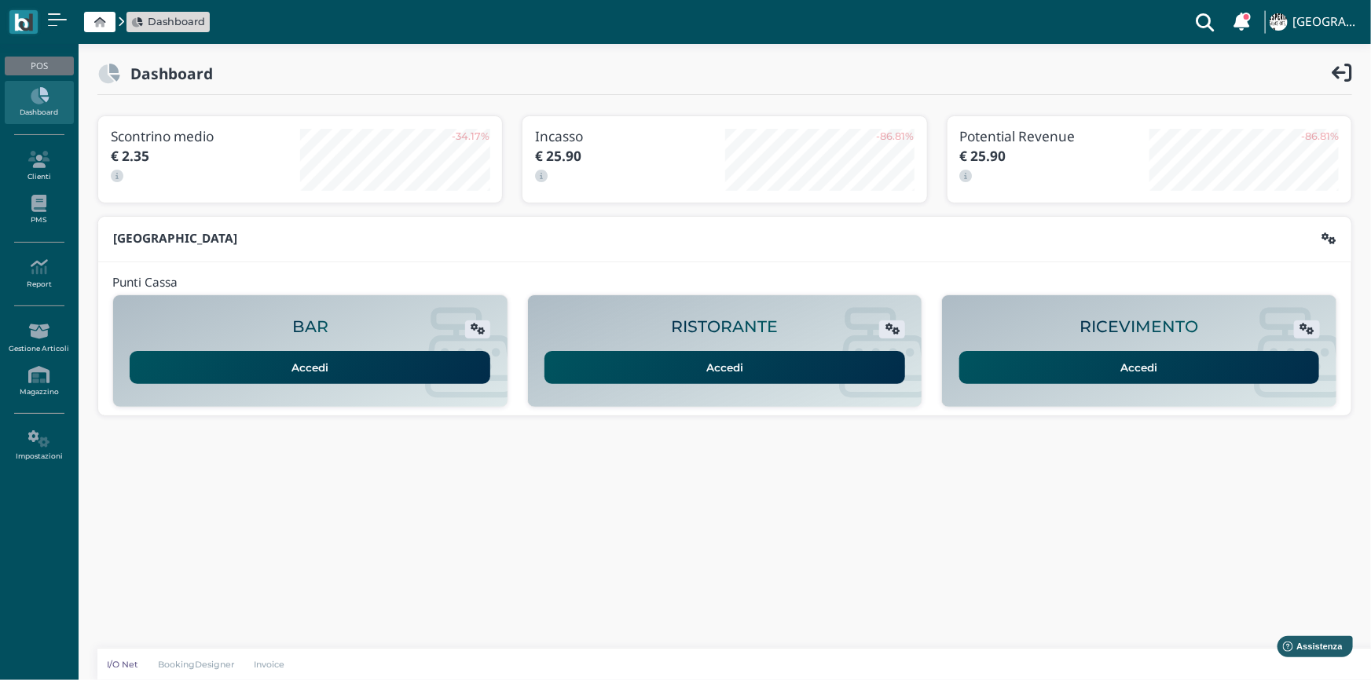 The image size is (1371, 680). What do you see at coordinates (38, 445) in the screenshot?
I see `a: Impostazioni` at bounding box center [38, 445].